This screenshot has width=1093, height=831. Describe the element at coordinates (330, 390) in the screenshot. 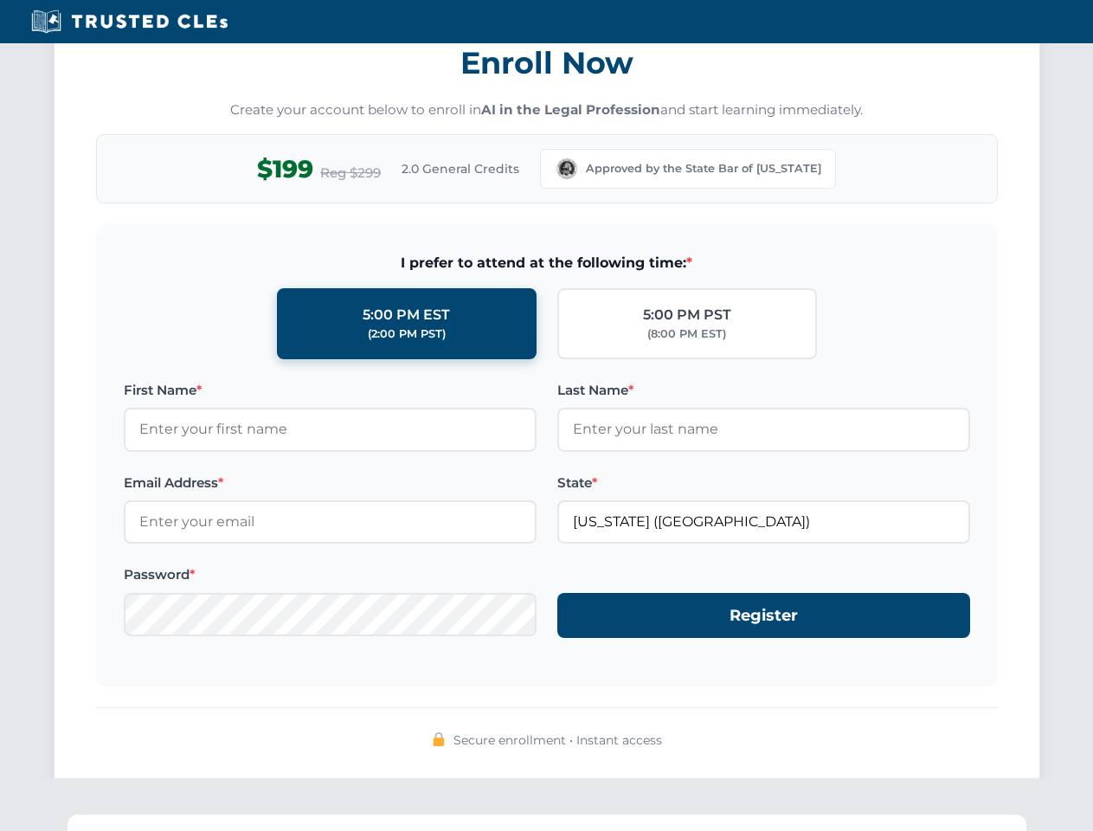

I see `label: First Name` at that location.